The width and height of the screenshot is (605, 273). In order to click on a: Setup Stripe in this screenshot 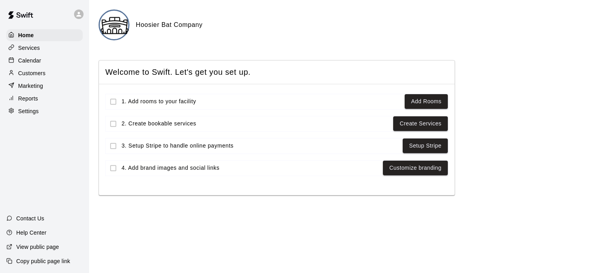, I will do `click(425, 146)`.